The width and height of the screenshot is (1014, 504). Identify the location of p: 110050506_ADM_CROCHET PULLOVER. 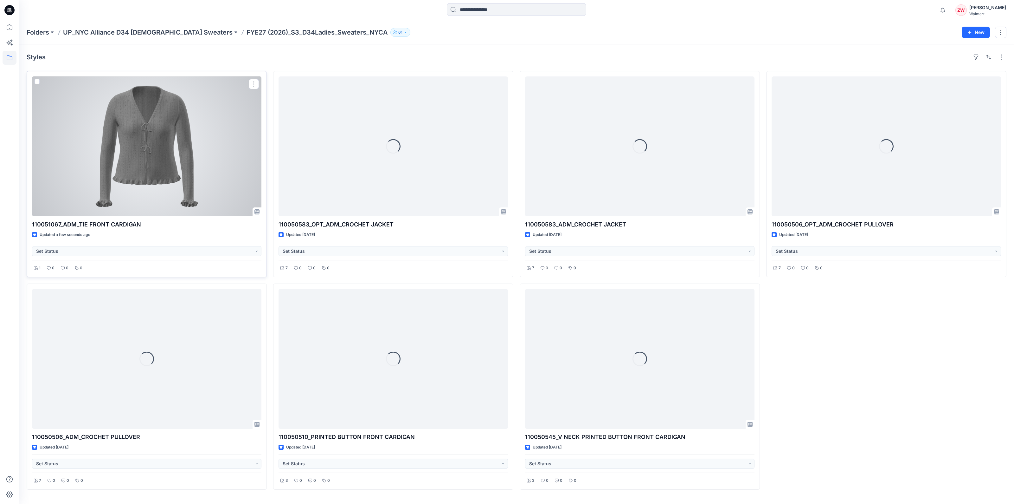
(147, 437).